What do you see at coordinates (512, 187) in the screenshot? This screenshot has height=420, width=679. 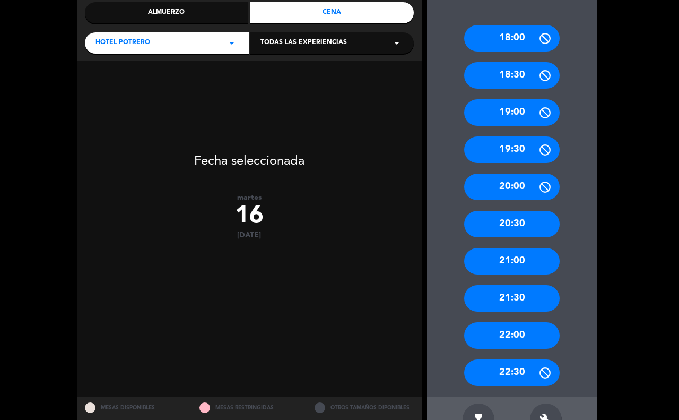 I see `div: 20:00` at bounding box center [512, 187].